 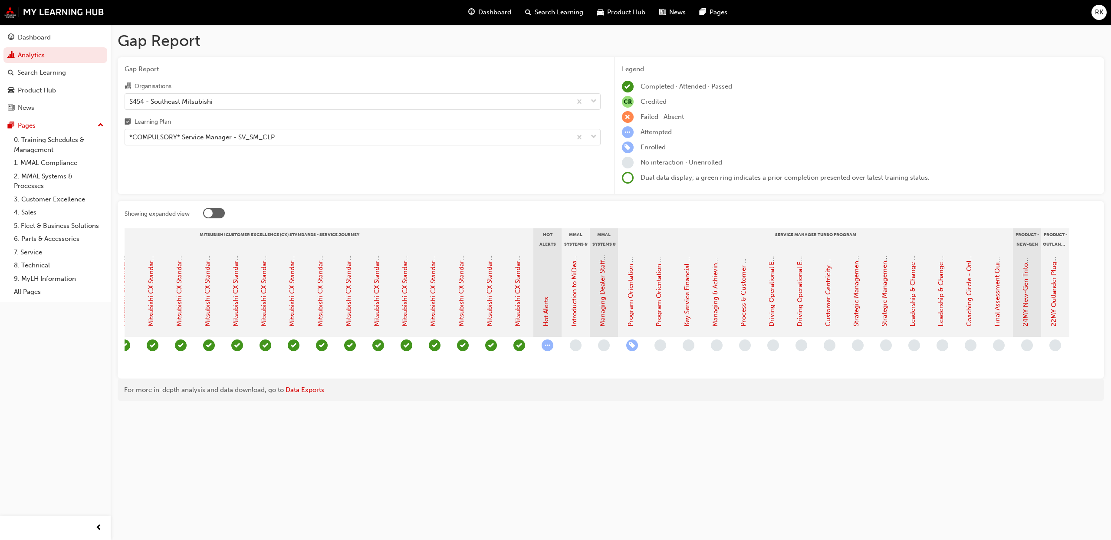 I want to click on a: 2. MMAL Systems & Processes, so click(x=59, y=181).